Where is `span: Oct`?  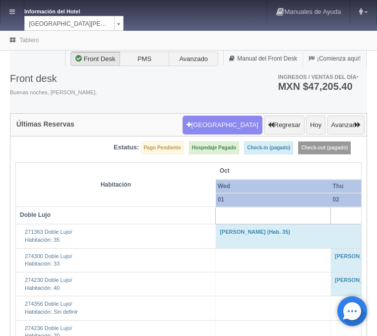 span: Oct is located at coordinates (297, 171).